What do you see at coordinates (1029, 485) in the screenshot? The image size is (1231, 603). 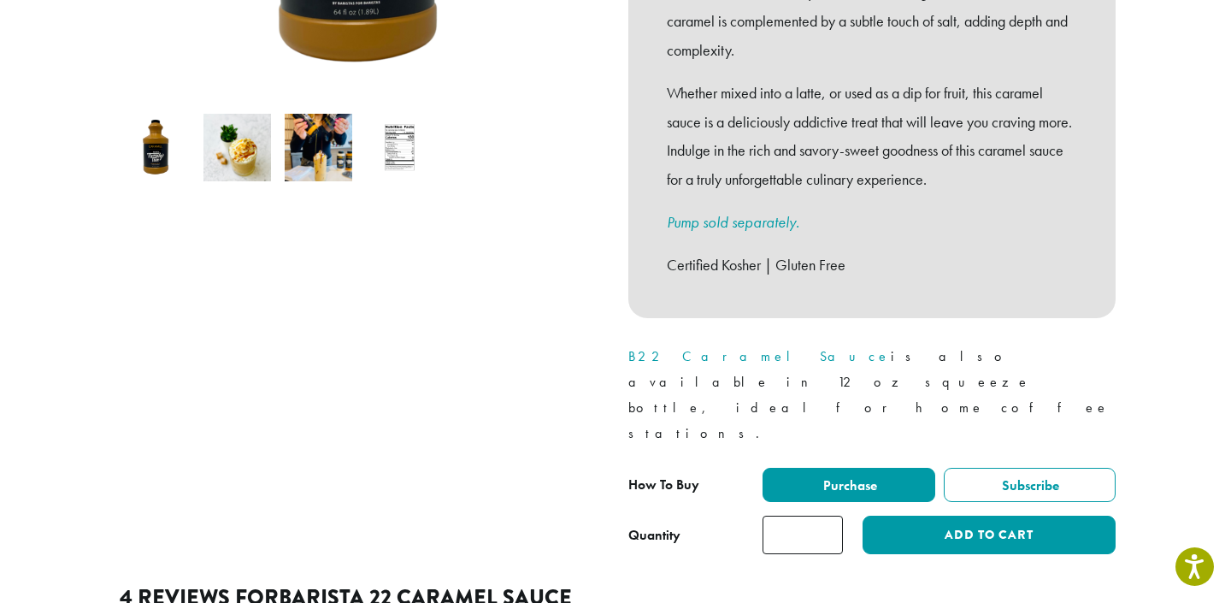 I see `span: Subscribe` at bounding box center [1029, 485].